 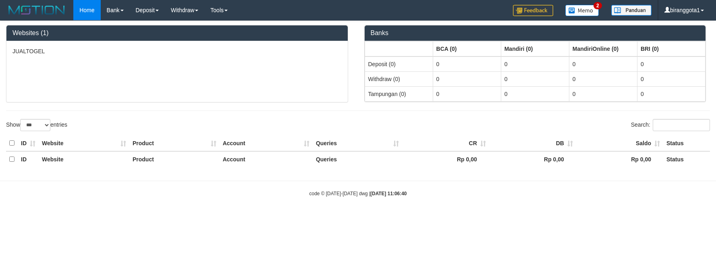 I want to click on img: Button%20Memo.svg, so click(x=583, y=10).